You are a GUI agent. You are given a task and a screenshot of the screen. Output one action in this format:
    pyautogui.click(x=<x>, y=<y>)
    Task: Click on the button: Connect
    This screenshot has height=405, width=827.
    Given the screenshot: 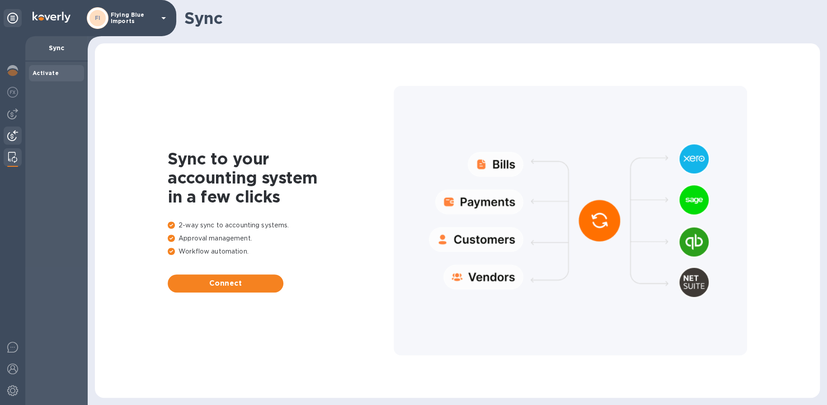 What is the action you would take?
    pyautogui.click(x=226, y=283)
    